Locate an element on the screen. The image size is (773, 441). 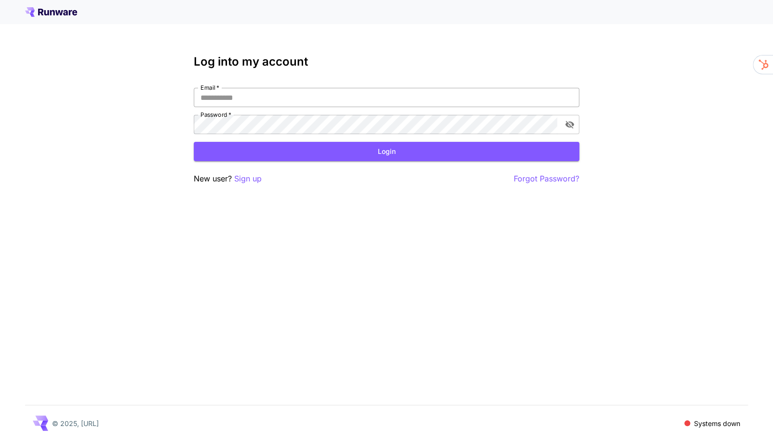
p: Systems down is located at coordinates (717, 423).